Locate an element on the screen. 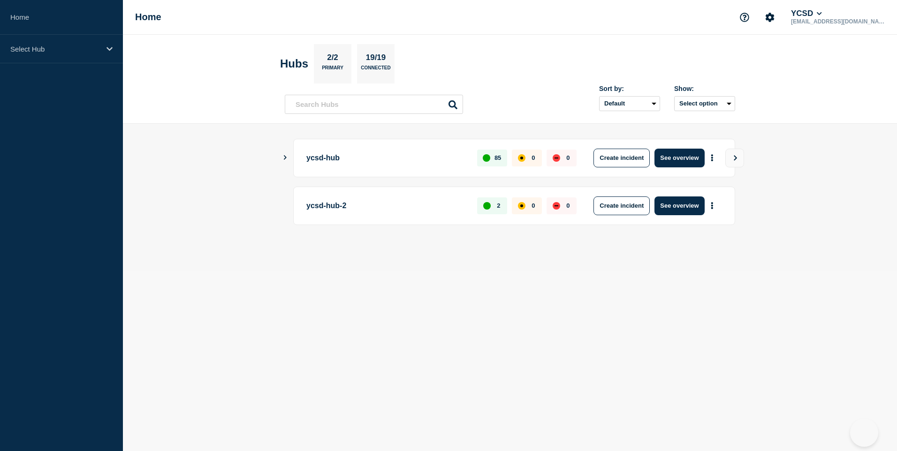 The image size is (897, 451). div: Sort by: is located at coordinates (629, 89).